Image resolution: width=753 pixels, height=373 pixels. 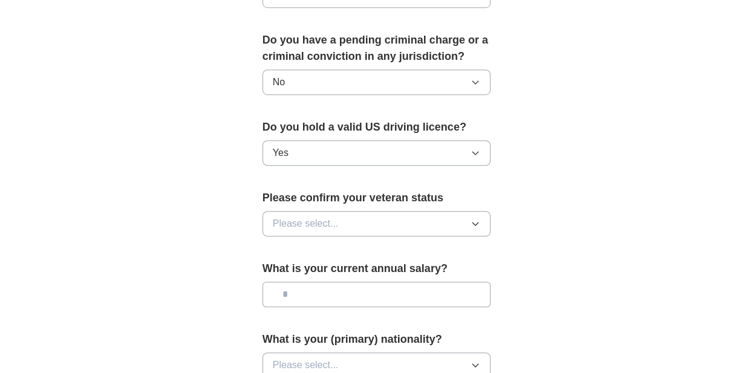 I want to click on label: Do you have a pending criminal charge or a criminal conviction in any jurisdiction?, so click(x=377, y=48).